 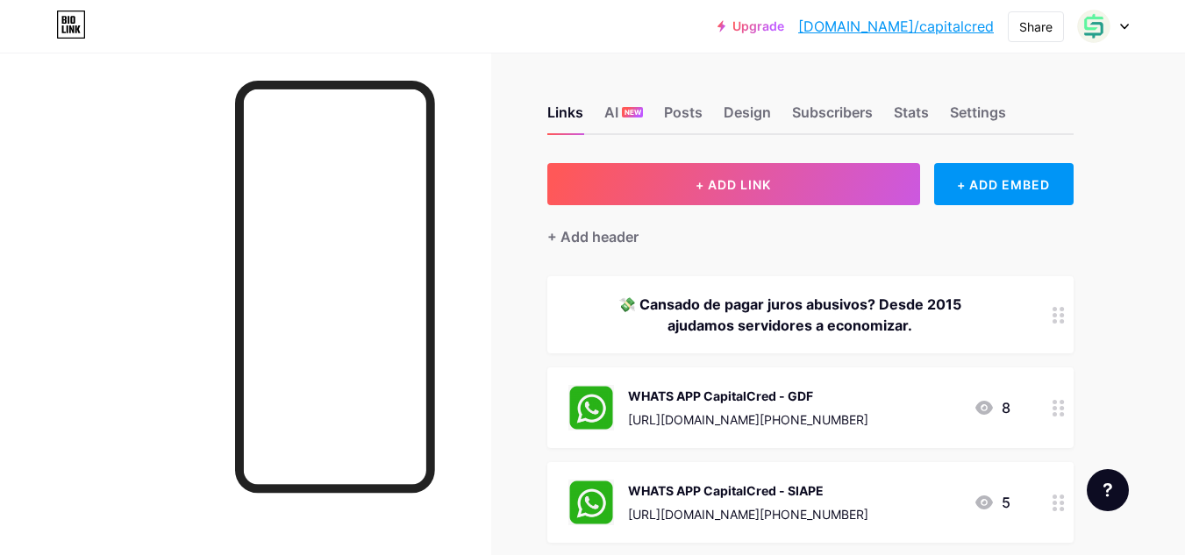 I want to click on div: Subscribers, so click(x=833, y=118).